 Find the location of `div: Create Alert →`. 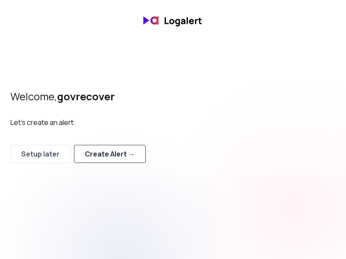

div: Create Alert → is located at coordinates (110, 154).